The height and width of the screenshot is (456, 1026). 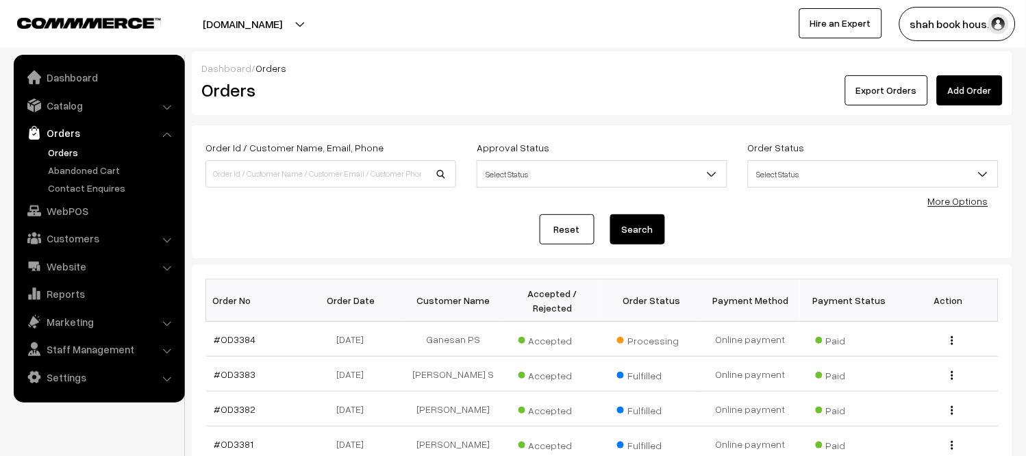 What do you see at coordinates (255, 301) in the screenshot?
I see `th: Order No` at bounding box center [255, 301].